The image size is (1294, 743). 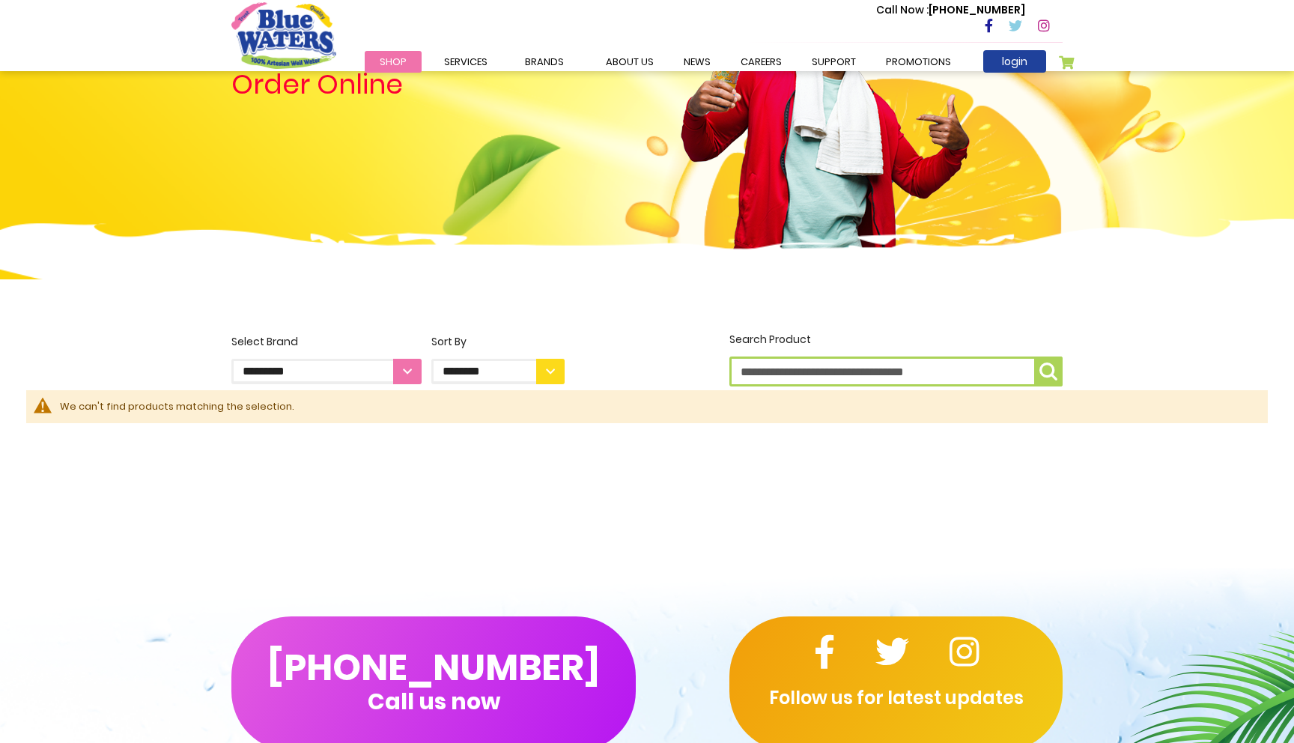 I want to click on div: Sort By, so click(x=498, y=341).